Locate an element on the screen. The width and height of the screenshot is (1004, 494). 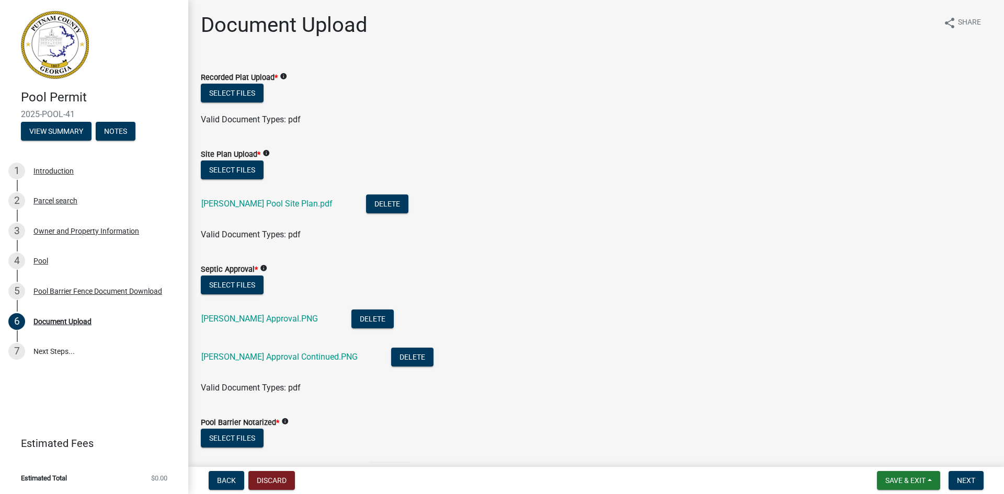
div: Parcel search is located at coordinates (55, 201).